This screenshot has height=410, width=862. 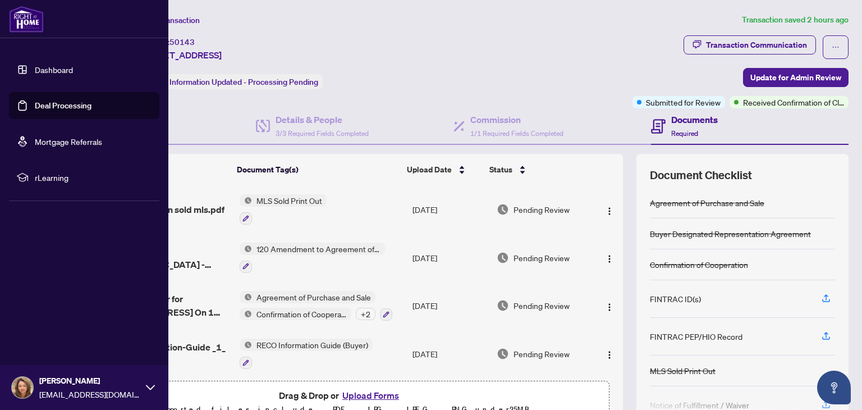 What do you see at coordinates (517, 133) in the screenshot?
I see `span: 1/1 Required Fields Completed` at bounding box center [517, 133].